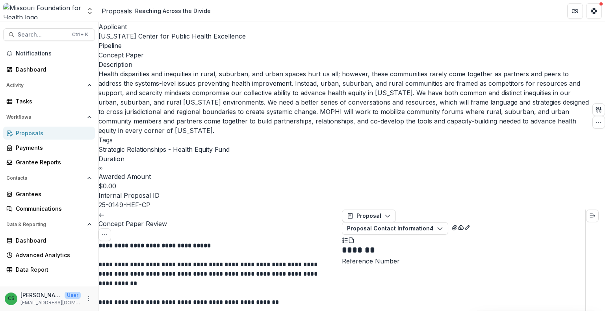 The image size is (605, 311). What do you see at coordinates (89, 299) in the screenshot?
I see `button: More` at bounding box center [89, 299].